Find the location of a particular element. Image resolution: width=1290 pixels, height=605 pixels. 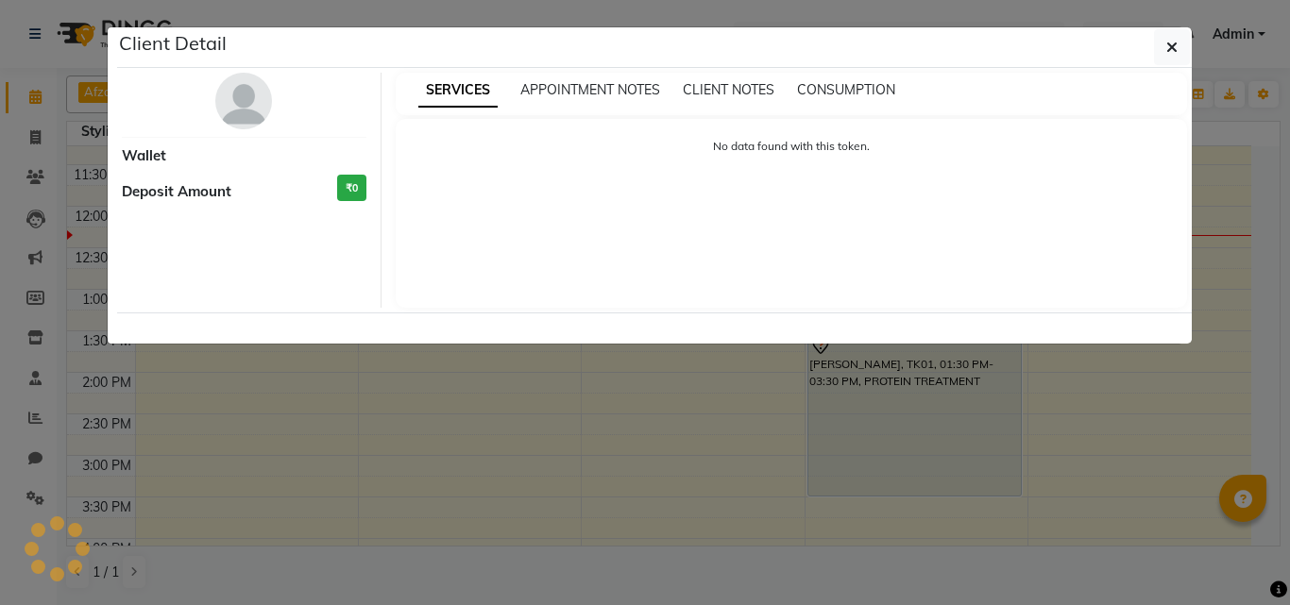

span: SERVICES is located at coordinates (458, 91).